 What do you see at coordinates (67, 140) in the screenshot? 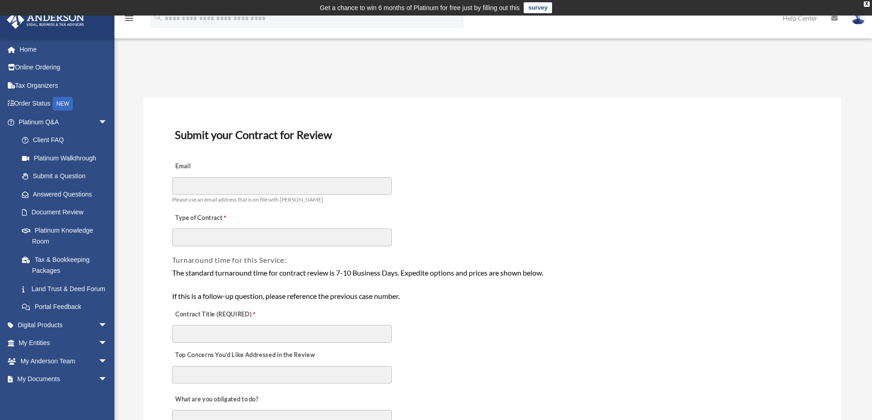
I see `a: Client FAQ` at bounding box center [67, 140].